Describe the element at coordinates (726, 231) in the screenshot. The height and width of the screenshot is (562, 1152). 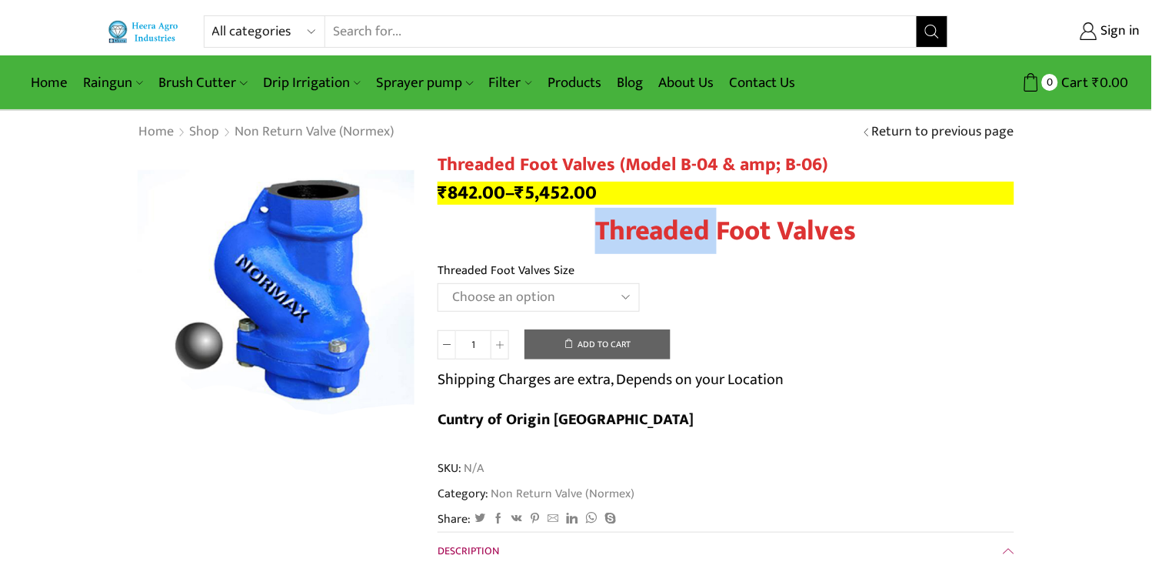
I see `h1: Threaded Foot Valves` at that location.